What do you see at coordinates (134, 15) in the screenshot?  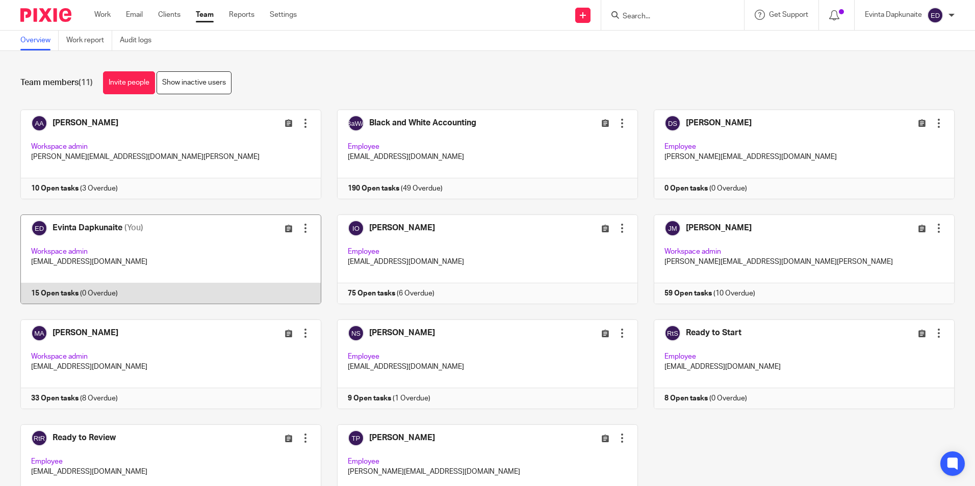 I see `a: Email` at bounding box center [134, 15].